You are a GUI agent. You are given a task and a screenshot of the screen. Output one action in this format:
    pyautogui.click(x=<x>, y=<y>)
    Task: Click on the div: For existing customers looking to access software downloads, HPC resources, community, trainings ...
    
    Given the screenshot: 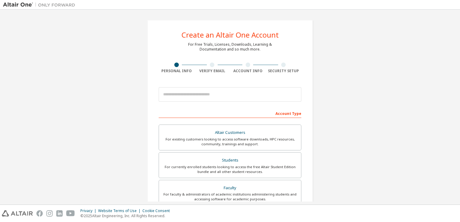 What is the action you would take?
    pyautogui.click(x=230, y=142)
    